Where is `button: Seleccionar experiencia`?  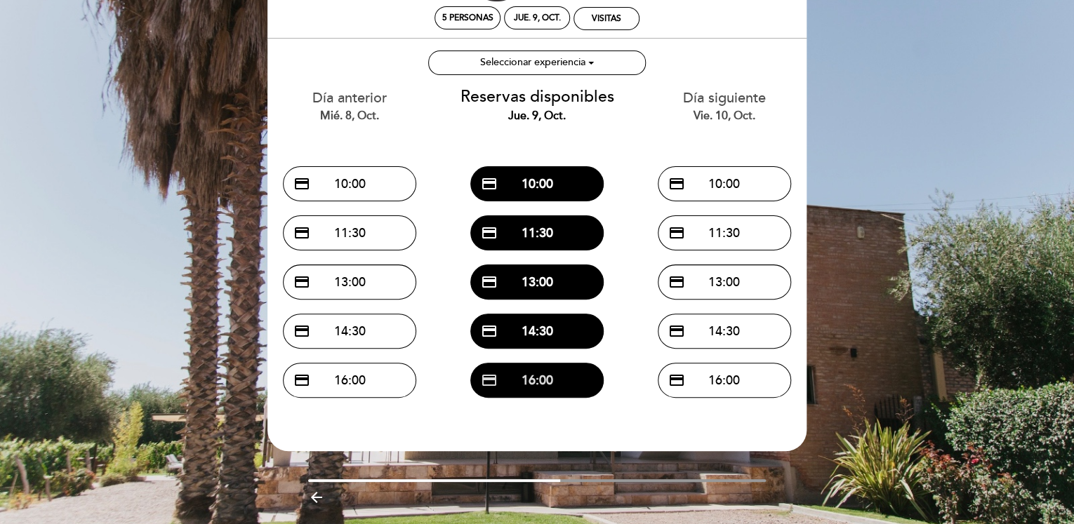
button: Seleccionar experiencia is located at coordinates (537, 62).